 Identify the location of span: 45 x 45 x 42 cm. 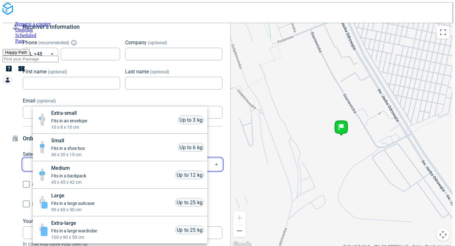
(69, 182).